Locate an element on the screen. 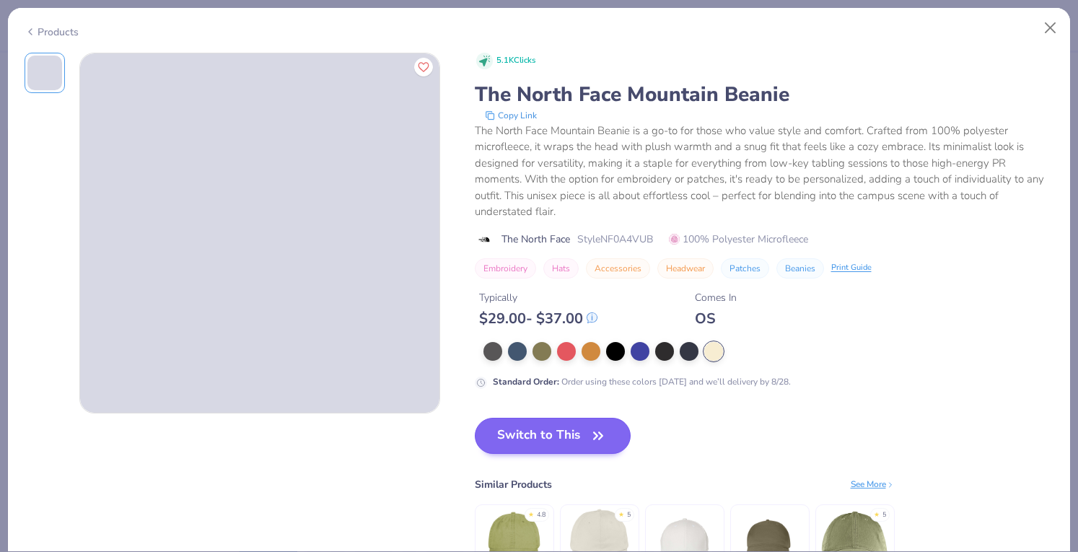 This screenshot has height=552, width=1078. div: 4.8 is located at coordinates (541, 515).